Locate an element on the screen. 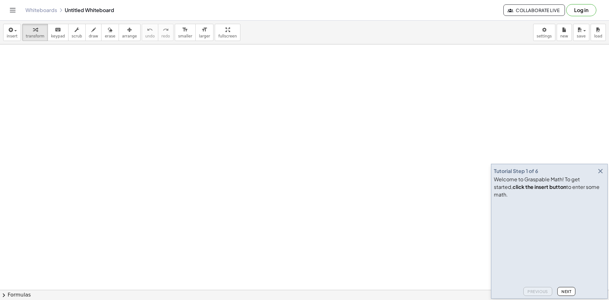 Image resolution: width=609 pixels, height=300 pixels. span: settings is located at coordinates (544, 36).